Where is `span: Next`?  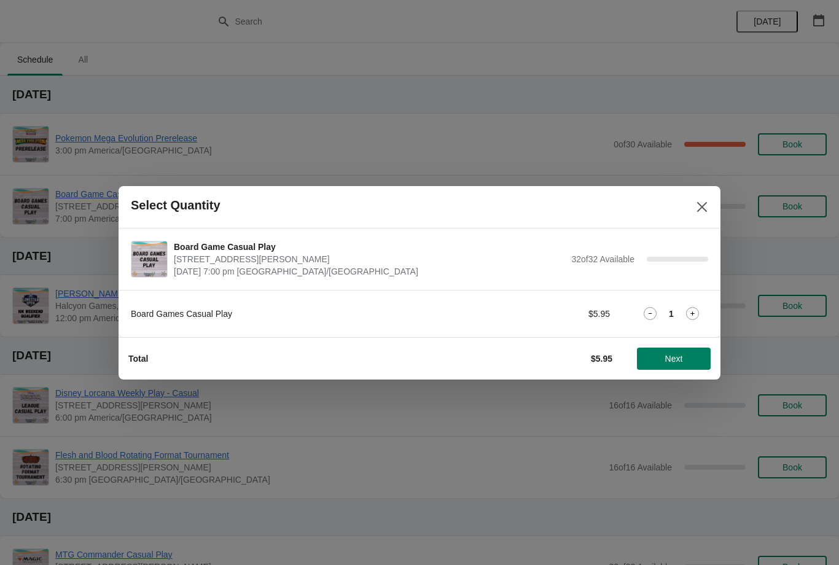 span: Next is located at coordinates (674, 359).